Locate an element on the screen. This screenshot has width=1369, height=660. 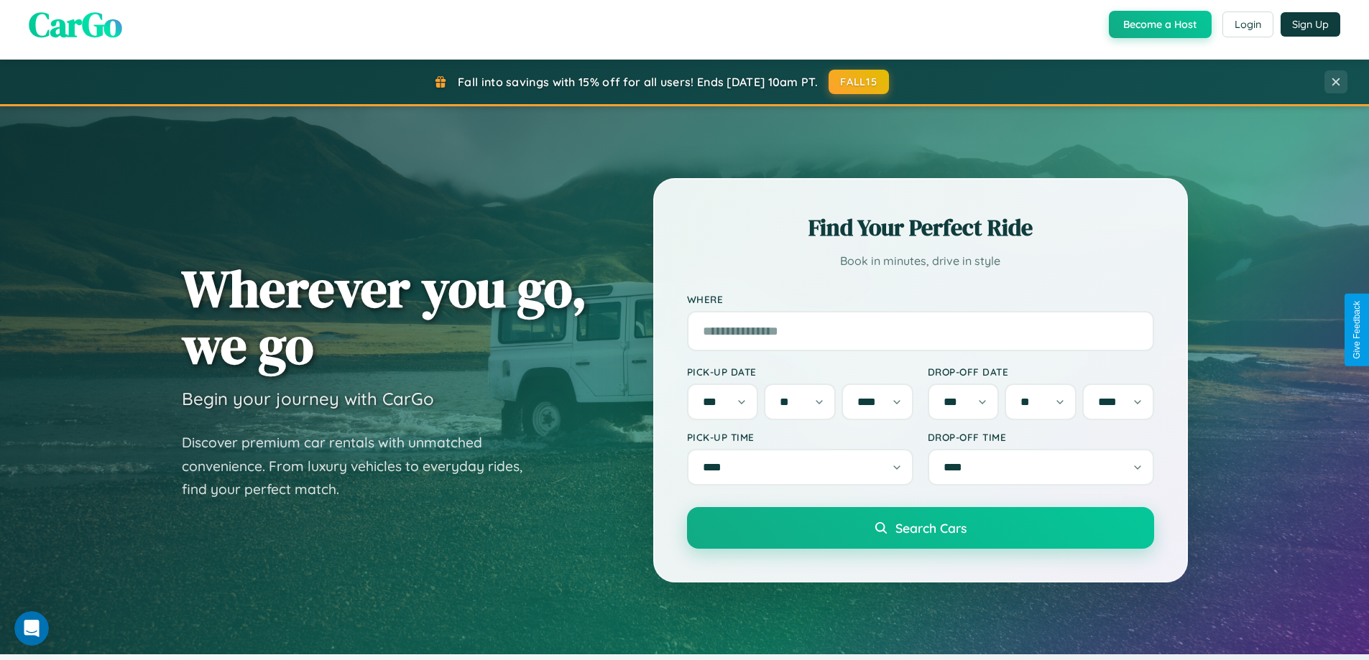
button: Become a Host is located at coordinates (1160, 24).